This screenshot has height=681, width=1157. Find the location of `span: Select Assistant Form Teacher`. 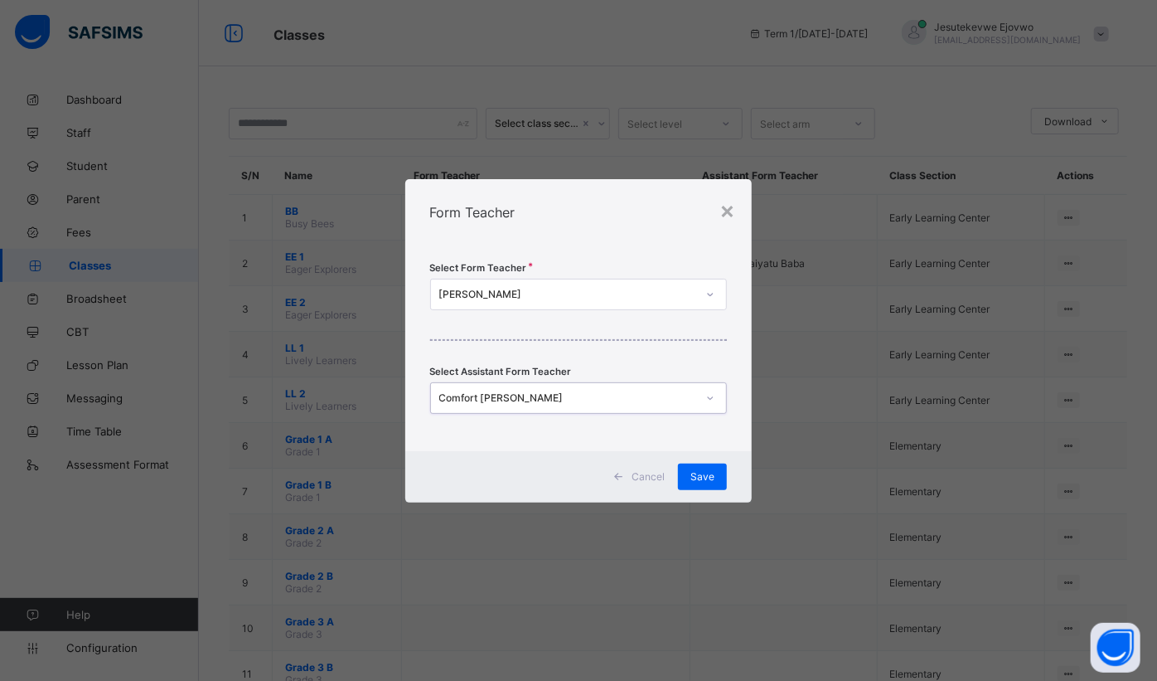

span: Select Assistant Form Teacher is located at coordinates (501, 371).